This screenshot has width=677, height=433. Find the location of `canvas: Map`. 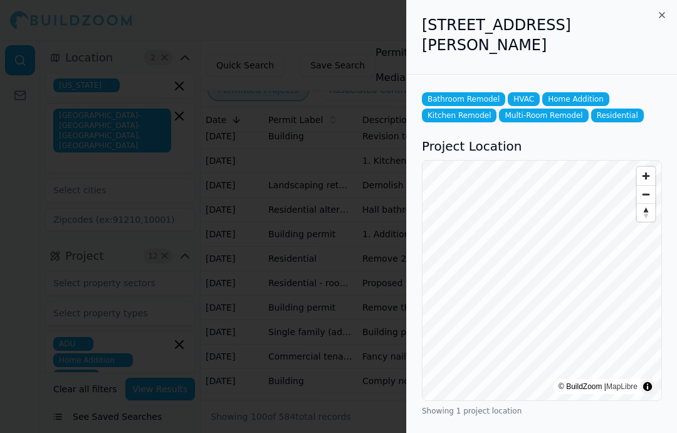

canvas: Map is located at coordinates (542, 280).